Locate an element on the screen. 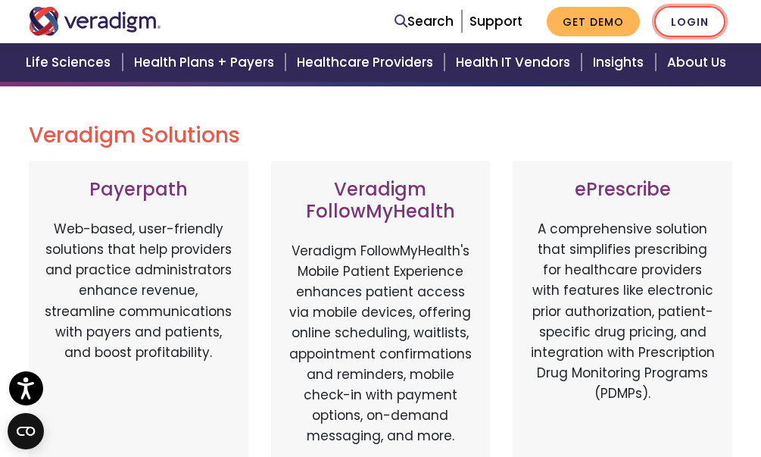  a: Support is located at coordinates (496, 21).